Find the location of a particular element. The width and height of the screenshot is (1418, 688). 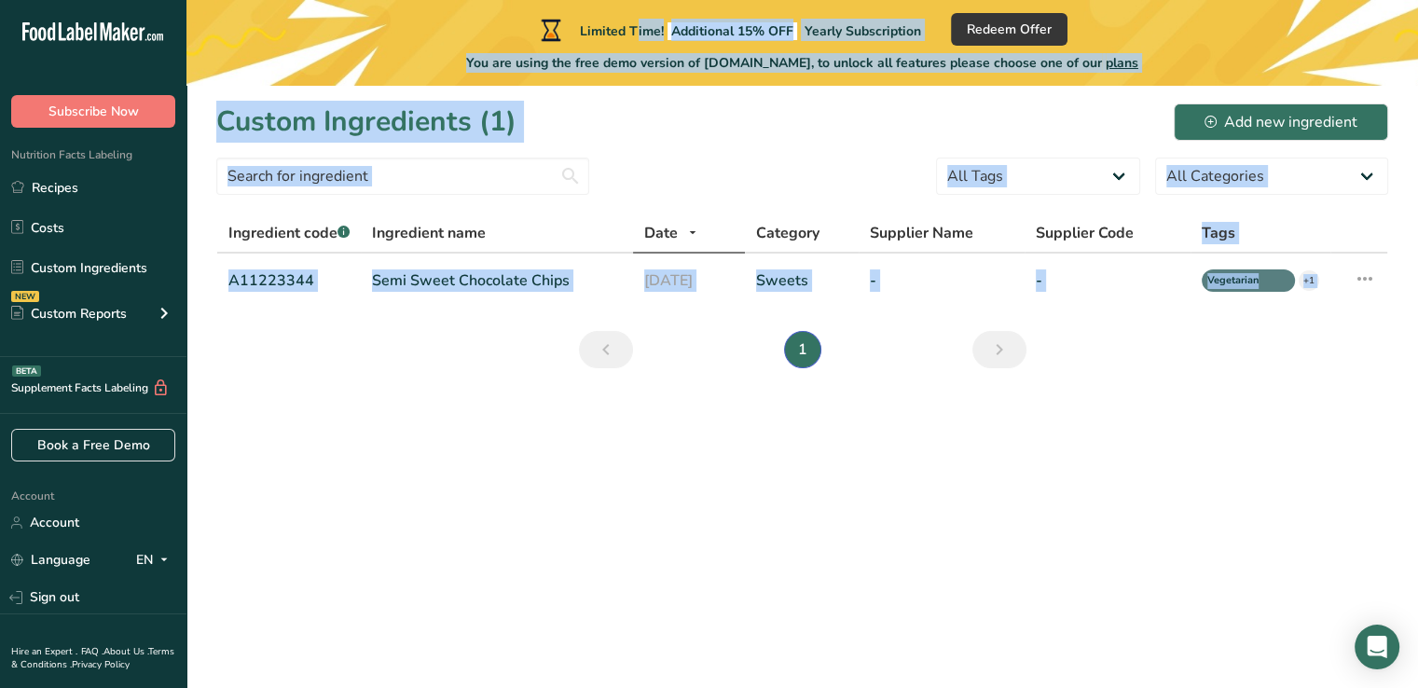

span: Category is located at coordinates (788, 233).